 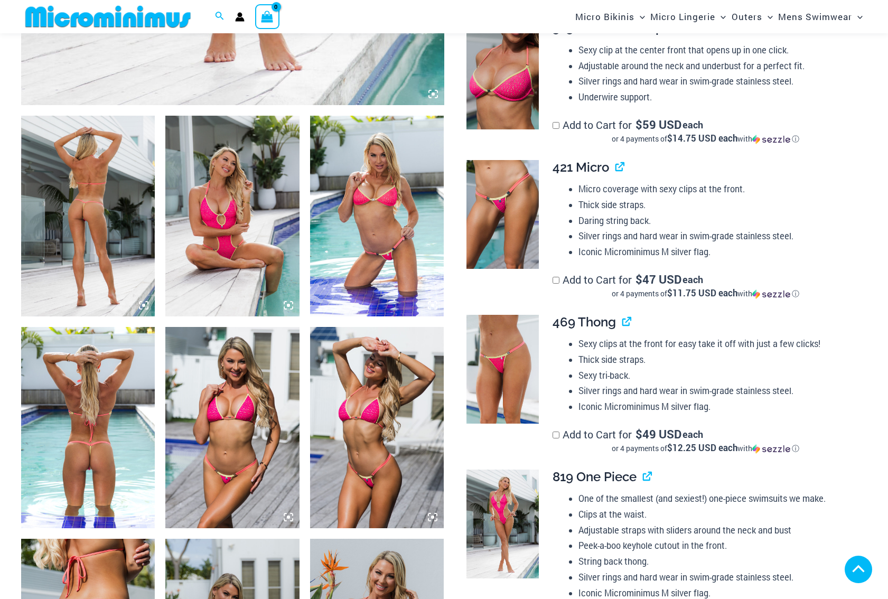 I want to click on img: MM SHOP LOGO FLAT, so click(x=108, y=16).